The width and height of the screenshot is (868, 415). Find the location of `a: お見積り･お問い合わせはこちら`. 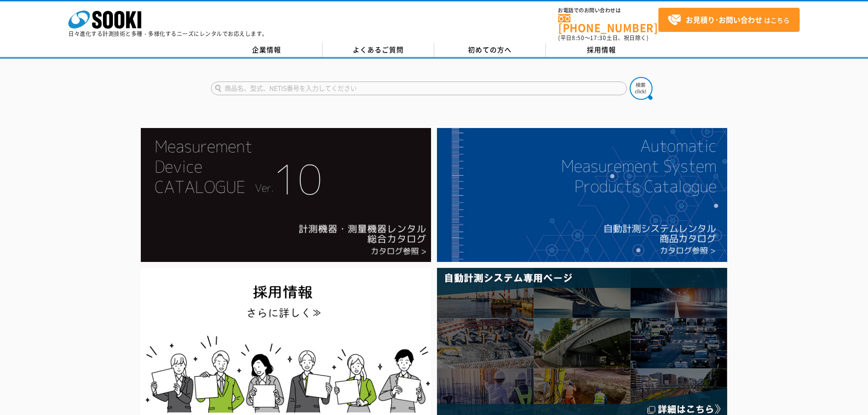

a: お見積り･お問い合わせはこちら is located at coordinates (729, 20).